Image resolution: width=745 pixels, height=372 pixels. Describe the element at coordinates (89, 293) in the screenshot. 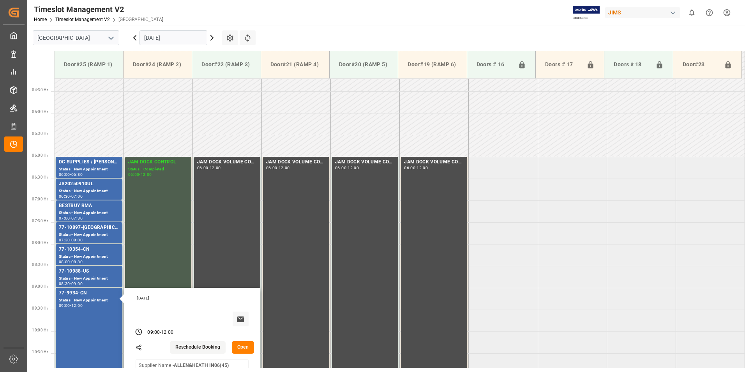

I see `div: 77-9934-CN` at that location.